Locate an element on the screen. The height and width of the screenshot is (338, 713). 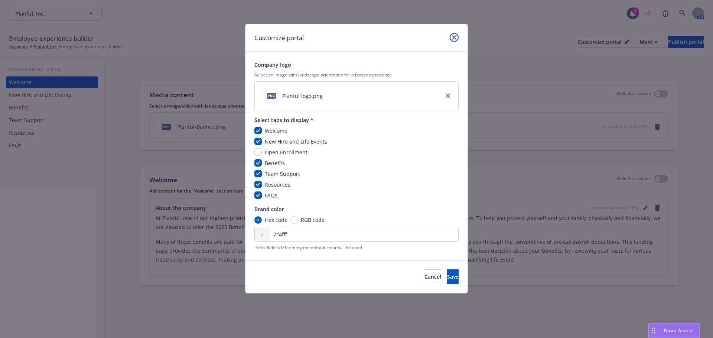
button: Nova Assist is located at coordinates (674, 331).